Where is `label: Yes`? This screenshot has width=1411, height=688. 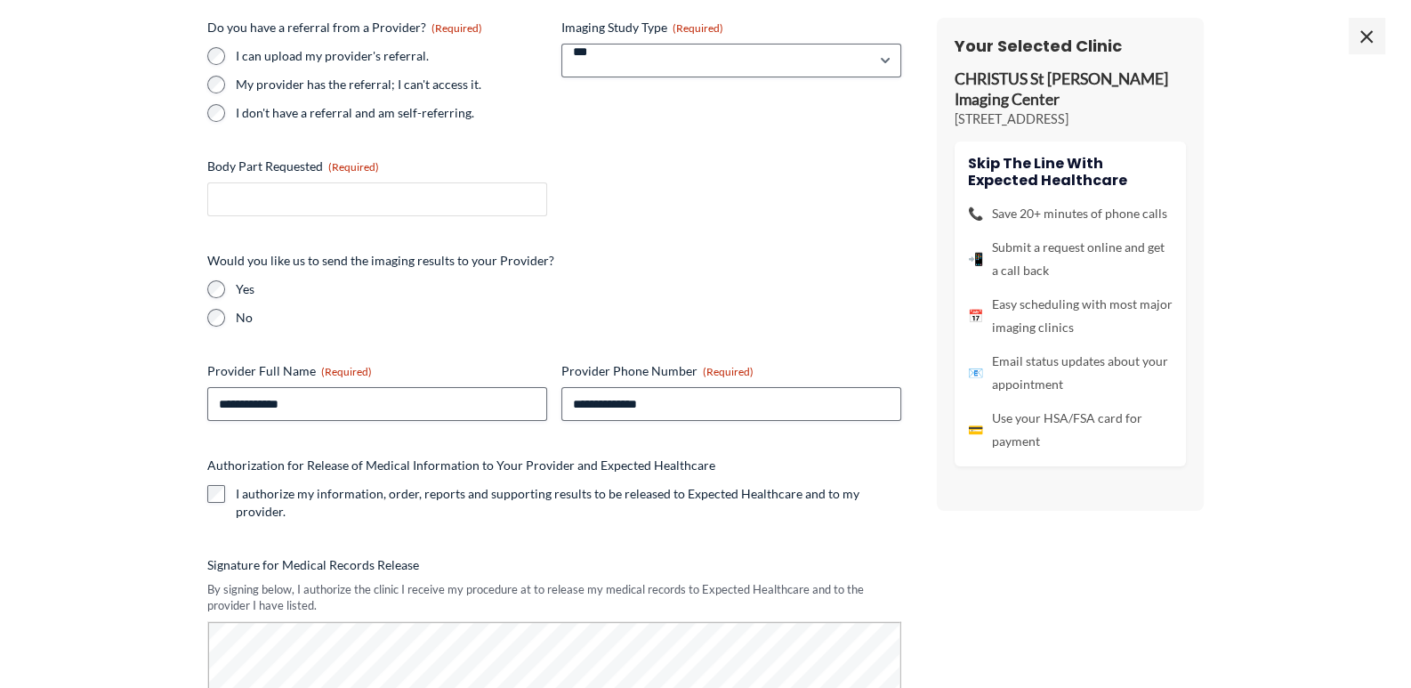 label: Yes is located at coordinates (568, 289).